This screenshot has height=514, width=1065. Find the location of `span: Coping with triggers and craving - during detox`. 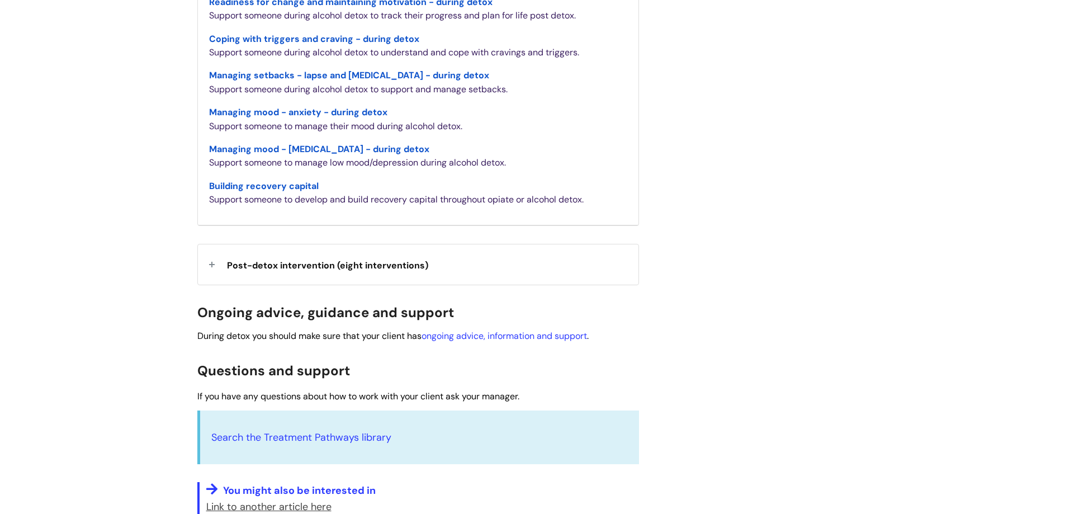

span: Coping with triggers and craving - during detox is located at coordinates (314, 39).